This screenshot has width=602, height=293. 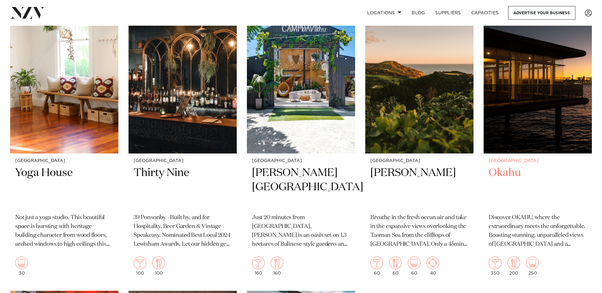 I want to click on div: 350, so click(x=495, y=266).